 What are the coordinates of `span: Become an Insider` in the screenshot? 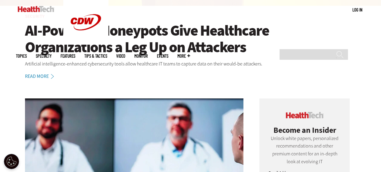 It's located at (304, 130).